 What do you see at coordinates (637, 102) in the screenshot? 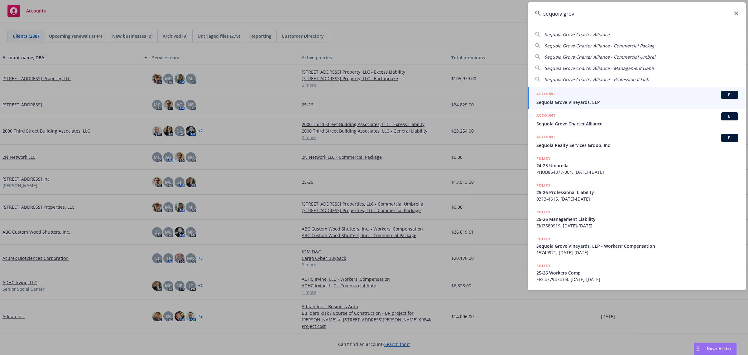
I see `span: Sequoia Grove Vineyards, LLP` at bounding box center [637, 102].